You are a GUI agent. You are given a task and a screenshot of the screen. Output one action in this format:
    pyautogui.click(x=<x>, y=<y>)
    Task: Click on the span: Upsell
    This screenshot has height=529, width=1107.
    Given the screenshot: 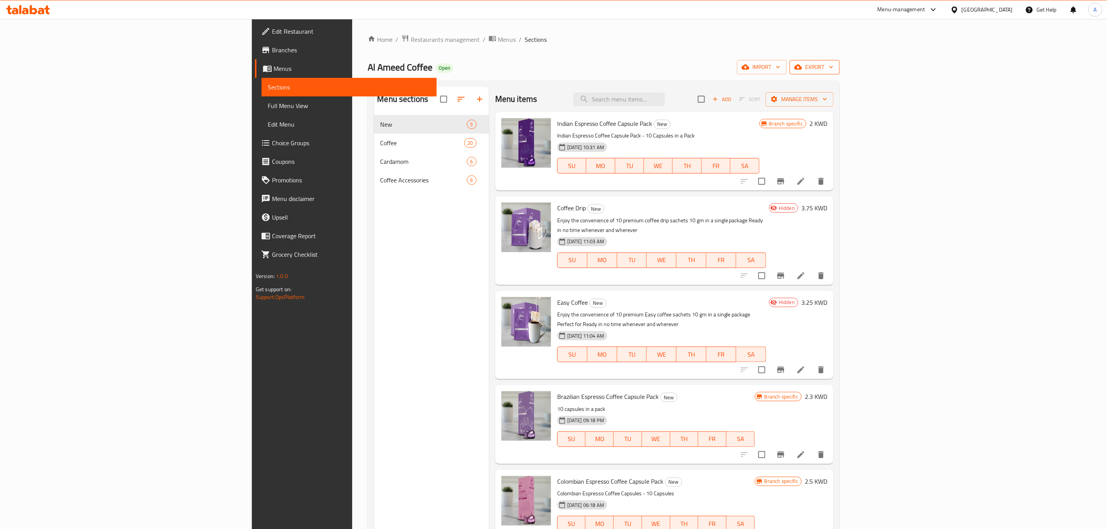 What is the action you would take?
    pyautogui.click(x=351, y=217)
    